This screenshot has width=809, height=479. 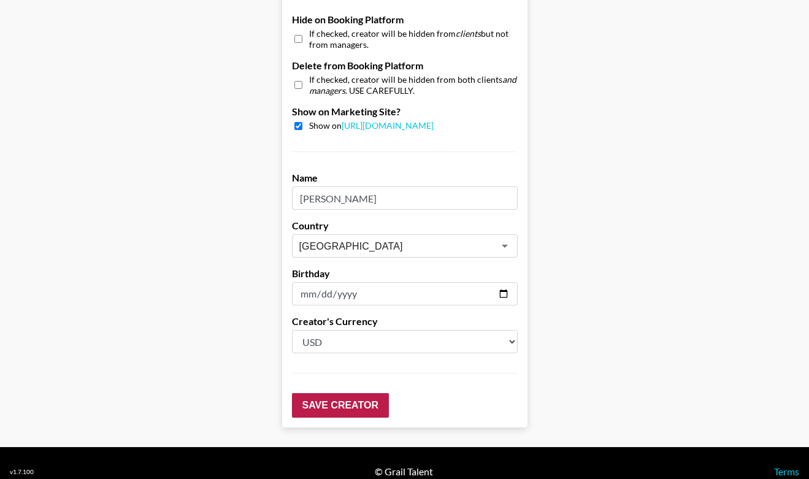 I want to click on span: If checked, creator will be hidden from both clients . USE CAREFULLY., so click(x=413, y=85).